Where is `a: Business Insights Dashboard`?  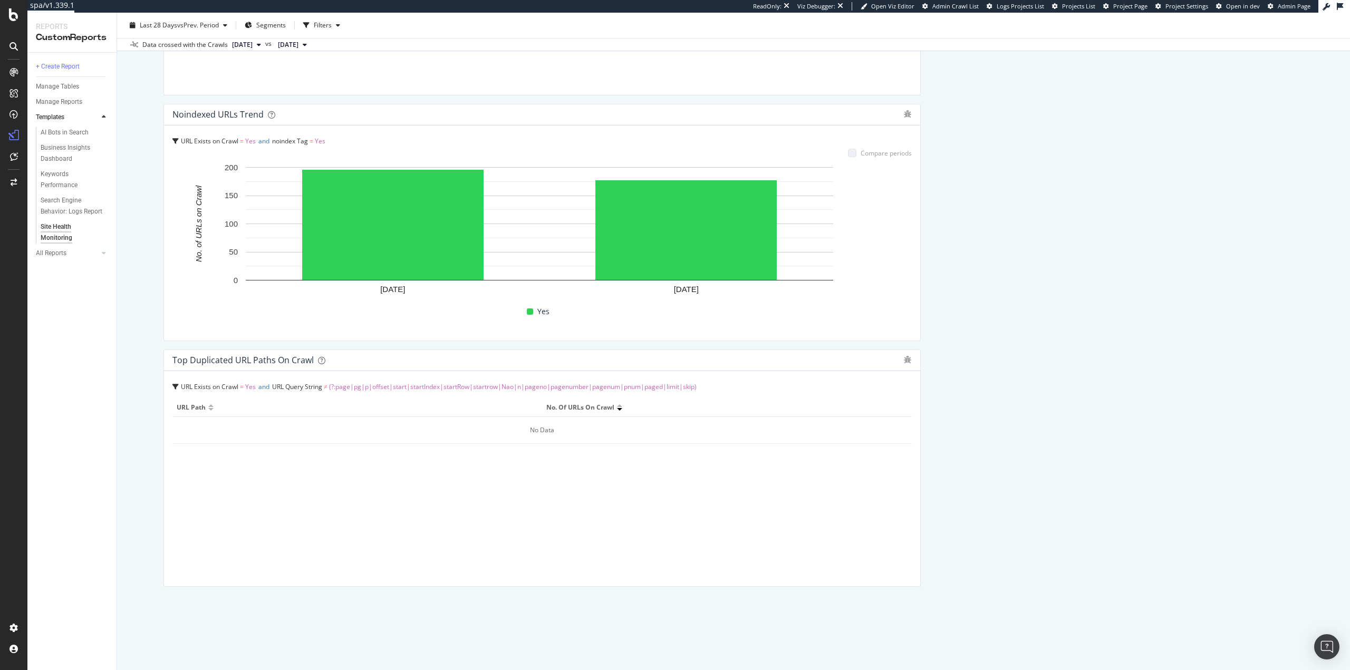 a: Business Insights Dashboard is located at coordinates (75, 153).